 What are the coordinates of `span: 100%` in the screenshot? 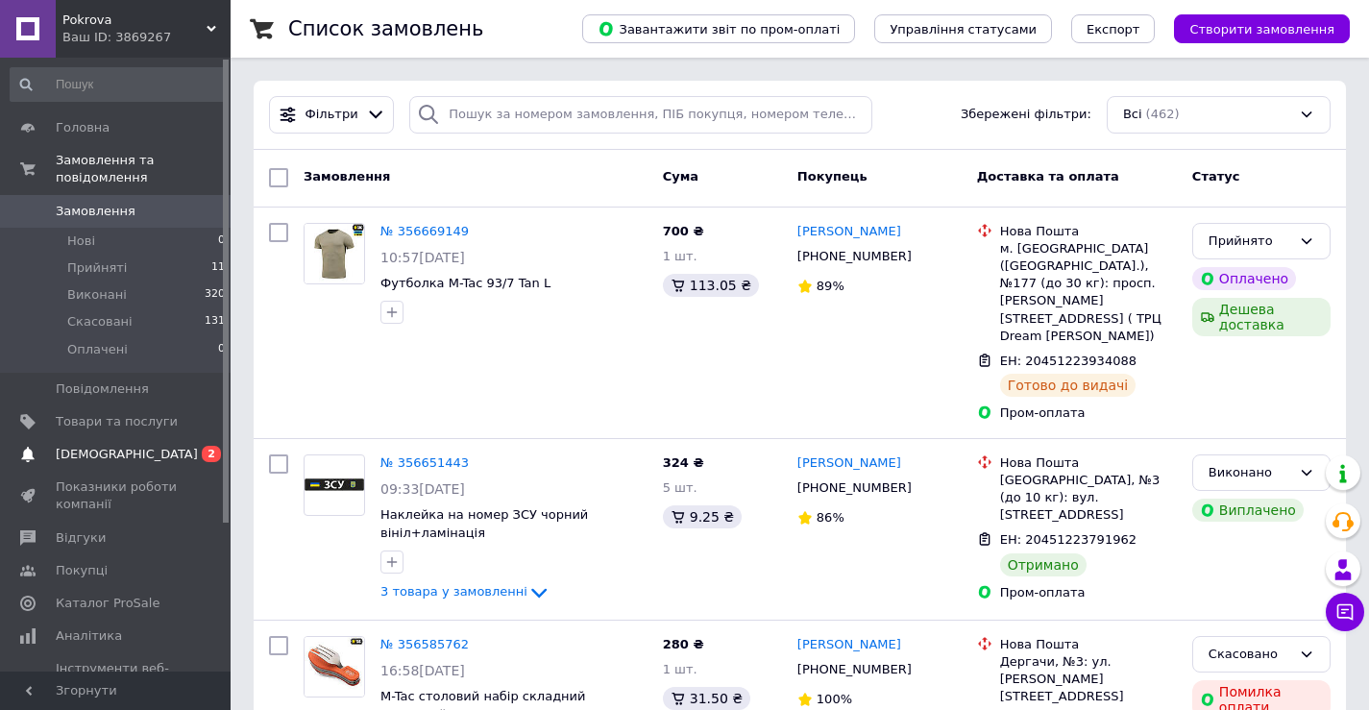 It's located at (834, 698).